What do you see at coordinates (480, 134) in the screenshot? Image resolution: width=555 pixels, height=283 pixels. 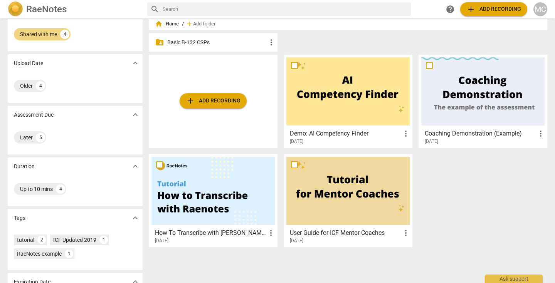 I see `h3: Coaching Demonstration (Example)` at bounding box center [480, 134].